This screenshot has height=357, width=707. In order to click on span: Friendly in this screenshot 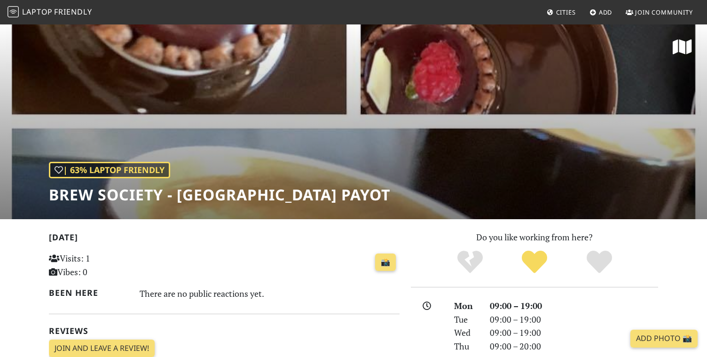, I will do `click(73, 12)`.